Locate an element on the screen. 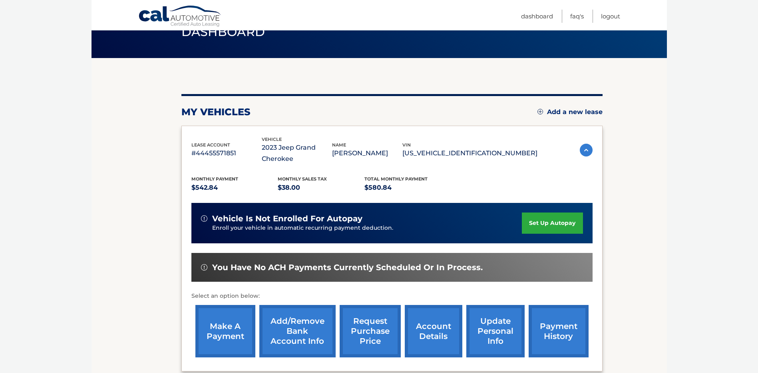  a: Add/Remove bank account info is located at coordinates (297, 331).